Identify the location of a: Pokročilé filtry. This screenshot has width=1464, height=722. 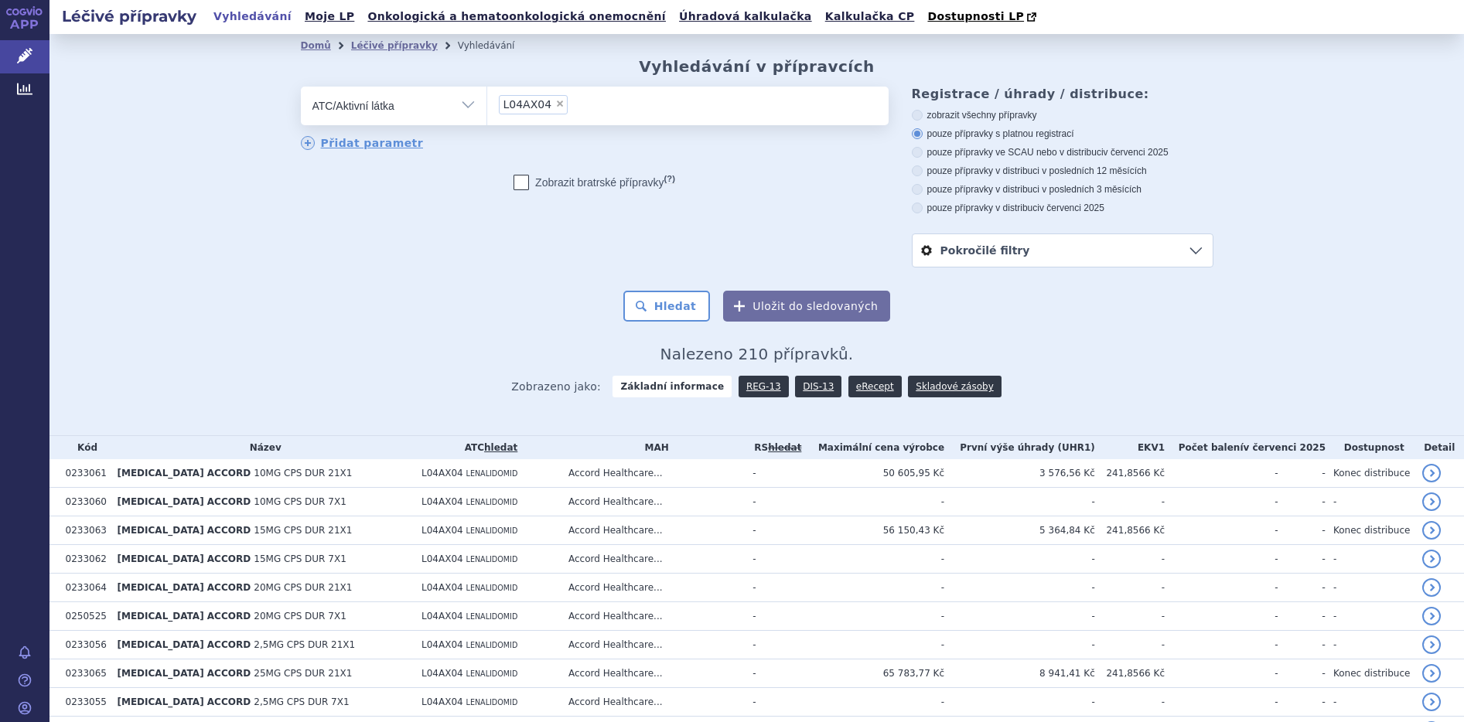
(1063, 251).